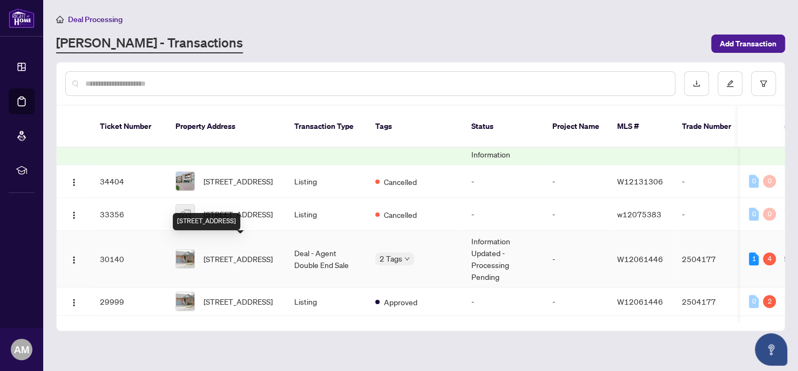 Image resolution: width=798 pixels, height=371 pixels. Describe the element at coordinates (129, 127) in the screenshot. I see `th: Ticket Number` at that location.